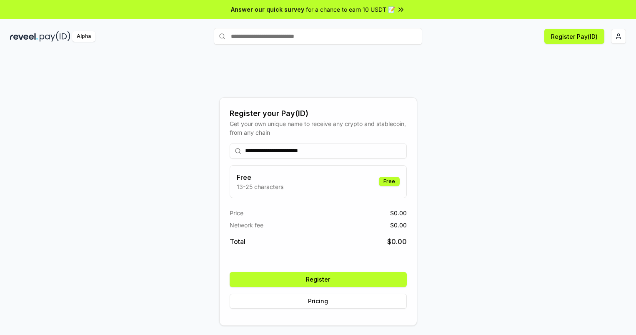 The height and width of the screenshot is (335, 636). What do you see at coordinates (318, 128) in the screenshot?
I see `div: Get your own unique name to receive any crypto and stablecoin, from any chain` at bounding box center [318, 128].